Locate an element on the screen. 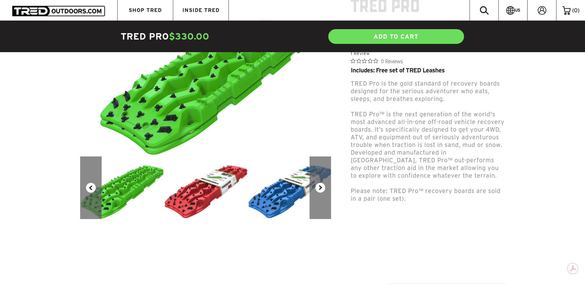  span: 0 Reviews is located at coordinates (392, 61).